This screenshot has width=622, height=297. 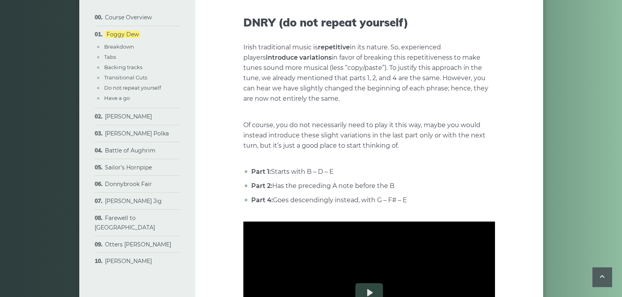 What do you see at coordinates (133, 88) in the screenshot?
I see `a: Do not repeat yourself` at bounding box center [133, 88].